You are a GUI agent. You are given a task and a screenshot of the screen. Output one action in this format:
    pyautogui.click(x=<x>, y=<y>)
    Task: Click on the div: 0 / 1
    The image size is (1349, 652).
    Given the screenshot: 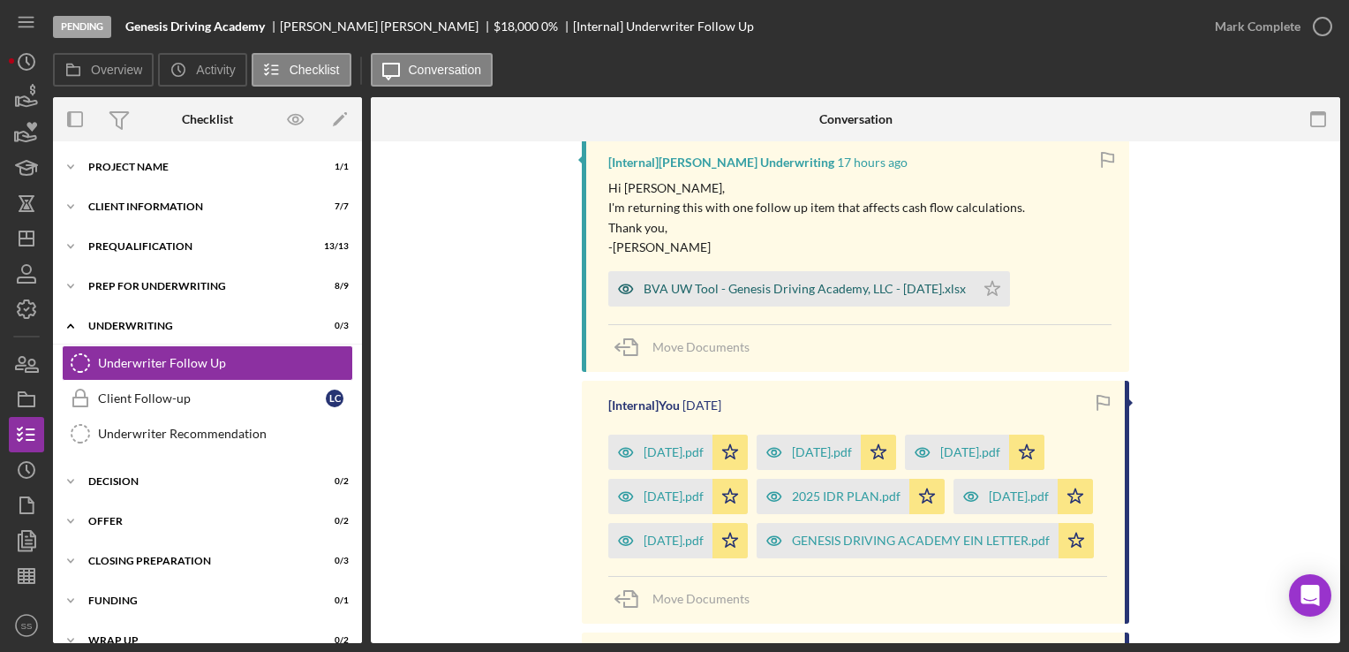 What is the action you would take?
    pyautogui.click(x=333, y=600)
    